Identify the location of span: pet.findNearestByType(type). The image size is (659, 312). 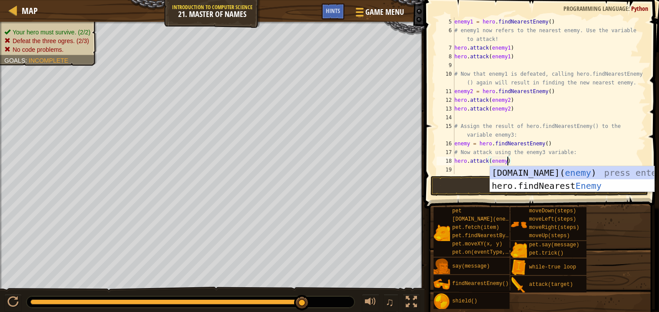
(494, 235).